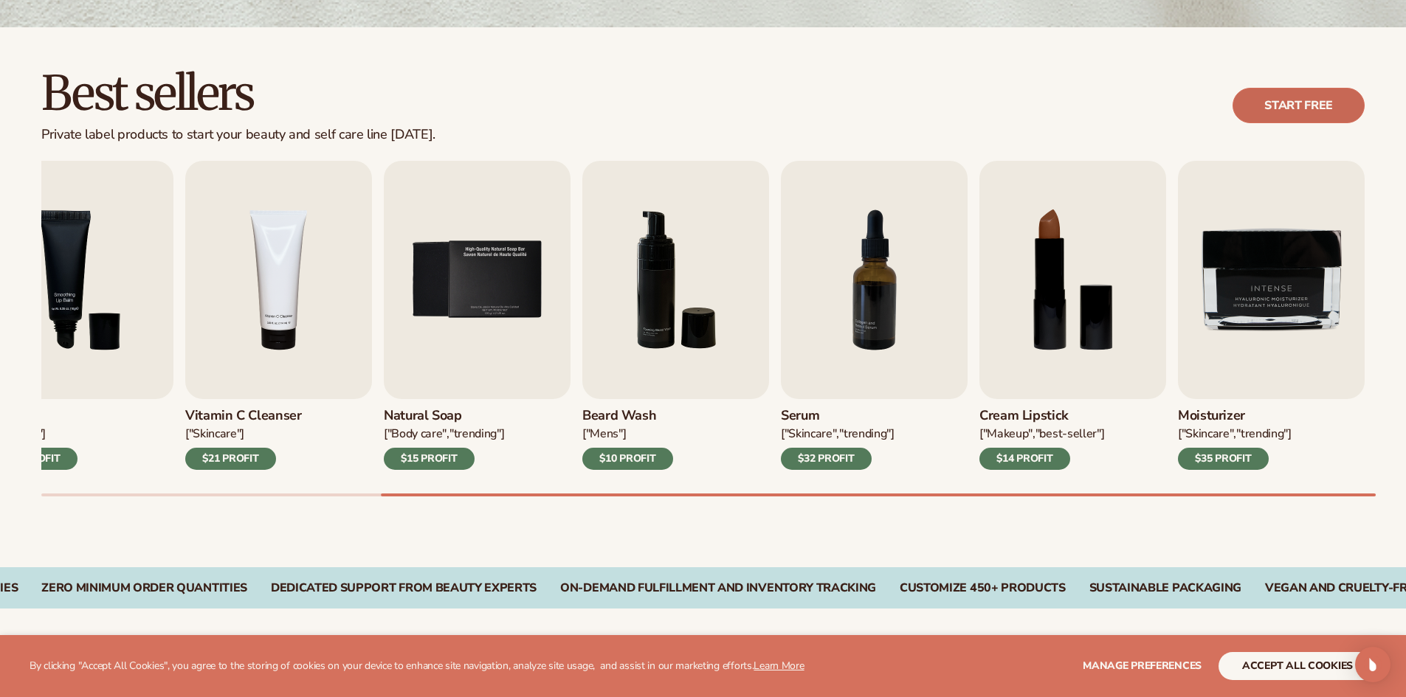  I want to click on div: ["Skincare"], so click(243, 434).